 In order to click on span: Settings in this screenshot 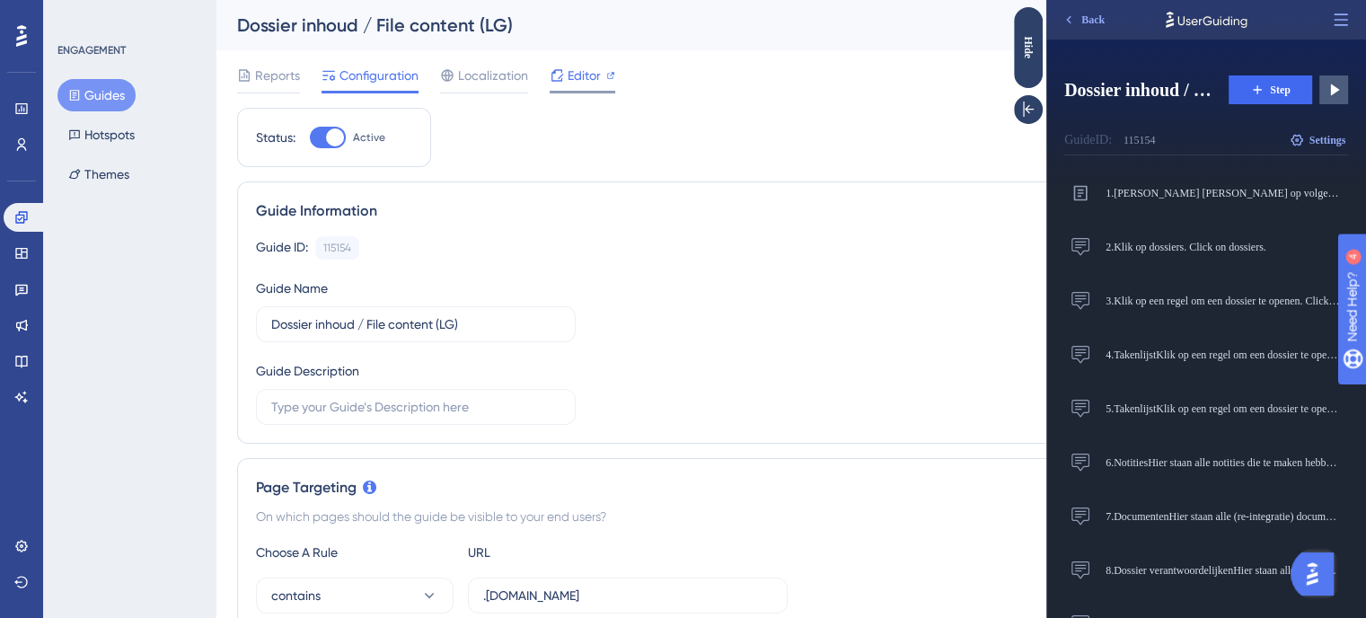, I will do `click(281, 140)`.